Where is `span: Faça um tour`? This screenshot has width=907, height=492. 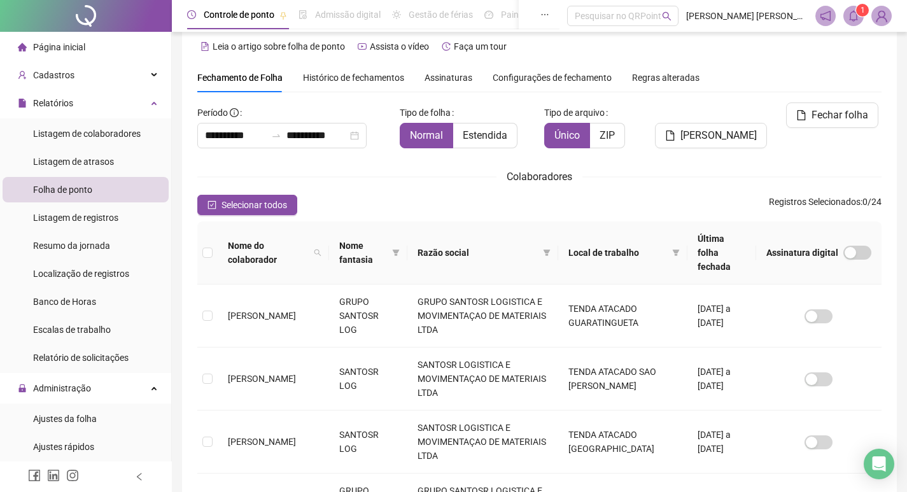
span: Faça um tour is located at coordinates (480, 46).